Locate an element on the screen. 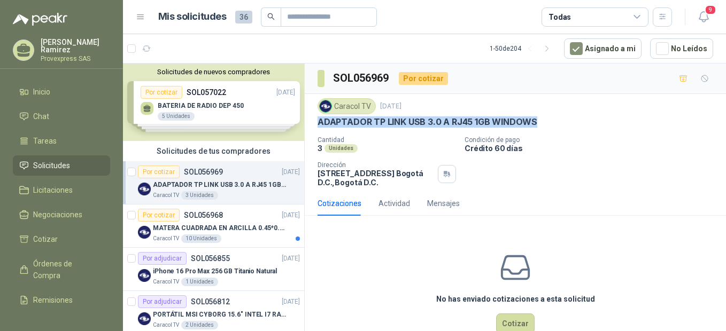  span: 9 is located at coordinates (710, 10).